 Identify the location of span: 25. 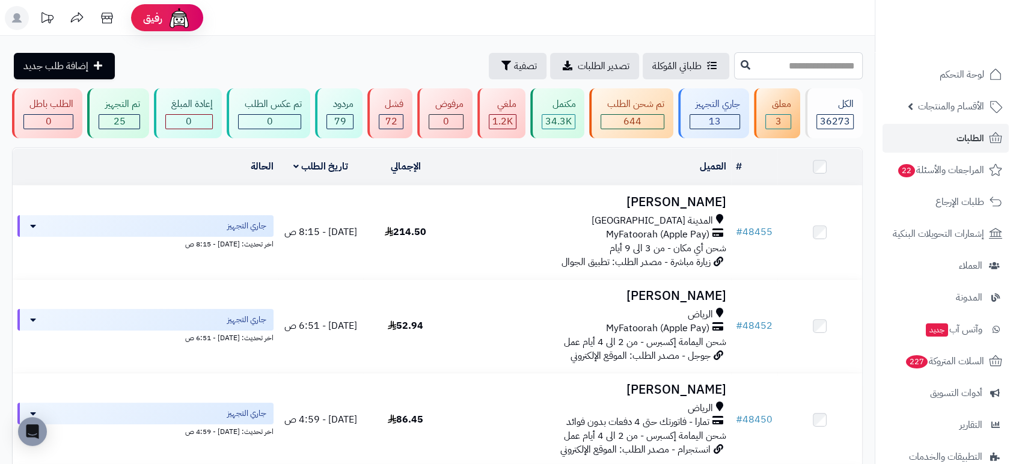
(120, 121).